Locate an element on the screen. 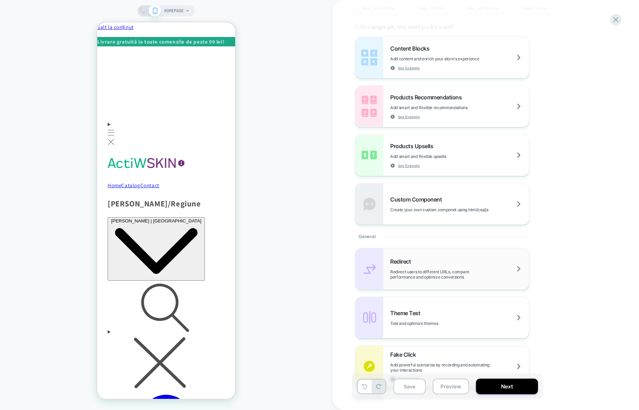 This screenshot has width=639, height=410. summary: Căutați is located at coordinates (69, 314).